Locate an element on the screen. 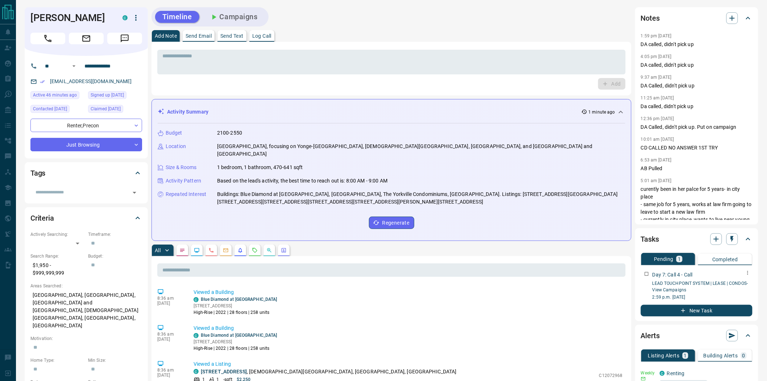  div: Notes is located at coordinates (697, 18).